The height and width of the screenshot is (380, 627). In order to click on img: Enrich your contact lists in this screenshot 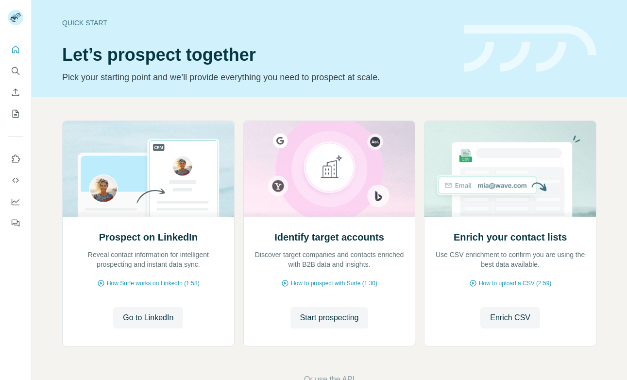, I will do `click(510, 168)`.